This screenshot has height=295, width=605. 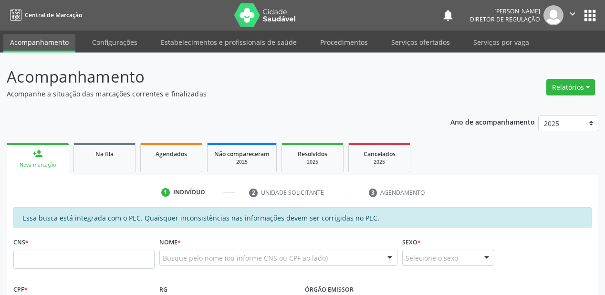 What do you see at coordinates (39, 43) in the screenshot?
I see `a: Acompanhamento` at bounding box center [39, 43].